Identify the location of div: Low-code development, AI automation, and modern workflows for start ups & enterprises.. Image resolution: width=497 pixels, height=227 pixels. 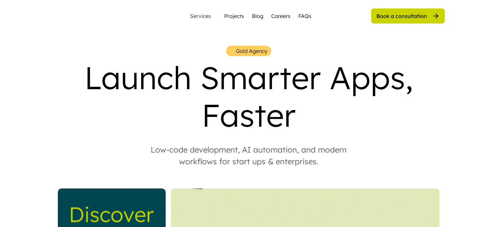
(248, 155).